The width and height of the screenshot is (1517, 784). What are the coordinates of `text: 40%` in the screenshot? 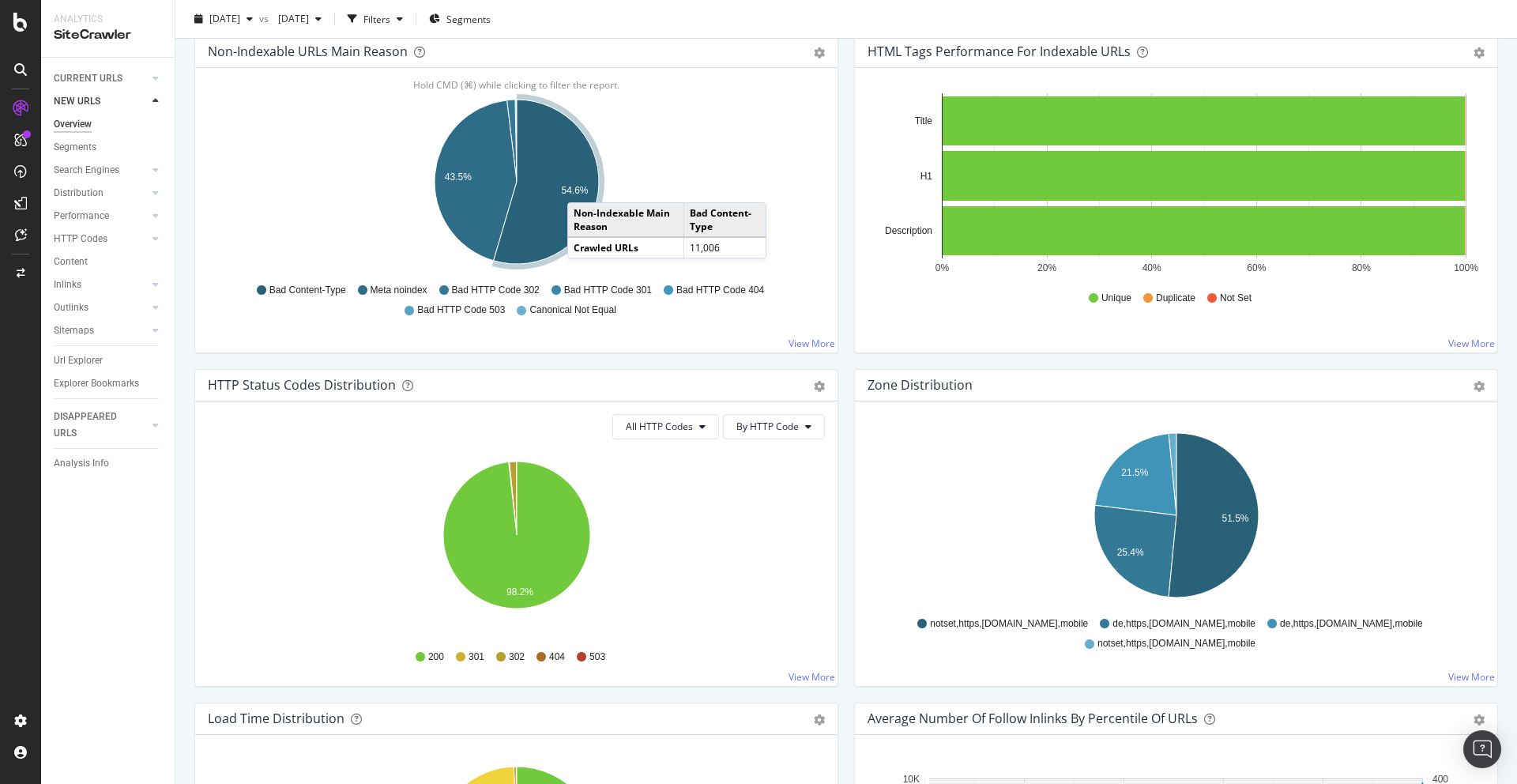 It's located at (1152, 268).